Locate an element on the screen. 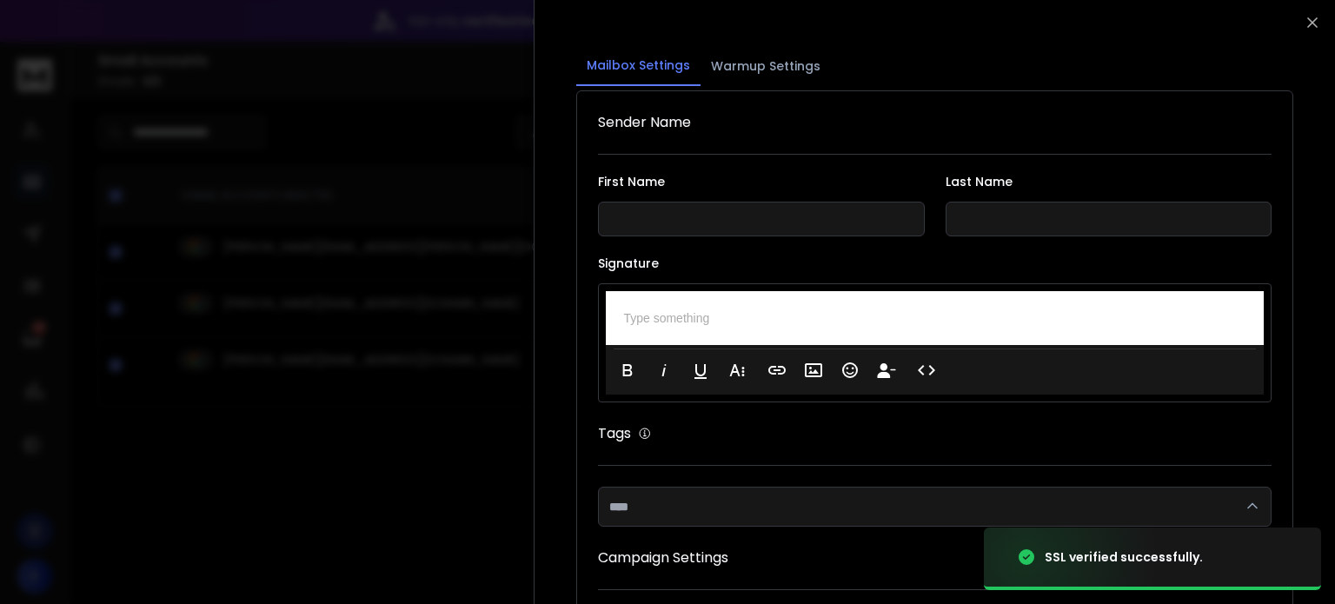 The image size is (1335, 604). label: Signature is located at coordinates (934, 263).